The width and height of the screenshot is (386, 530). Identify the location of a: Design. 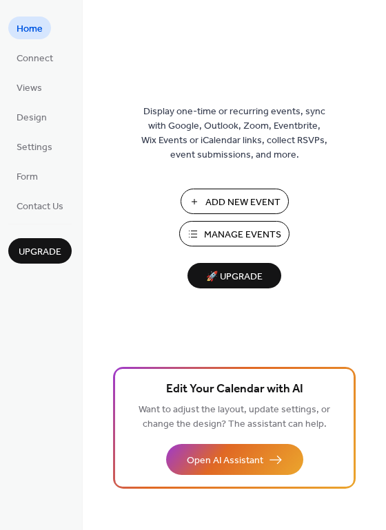
(32, 116).